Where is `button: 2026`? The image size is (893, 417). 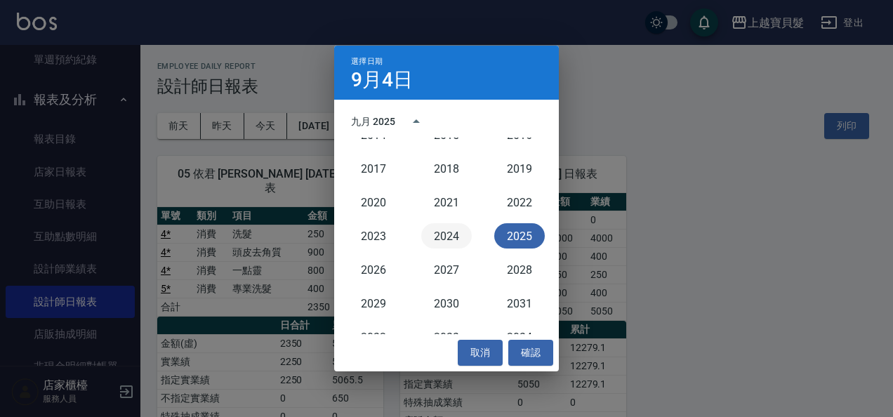 button: 2026 is located at coordinates (374, 270).